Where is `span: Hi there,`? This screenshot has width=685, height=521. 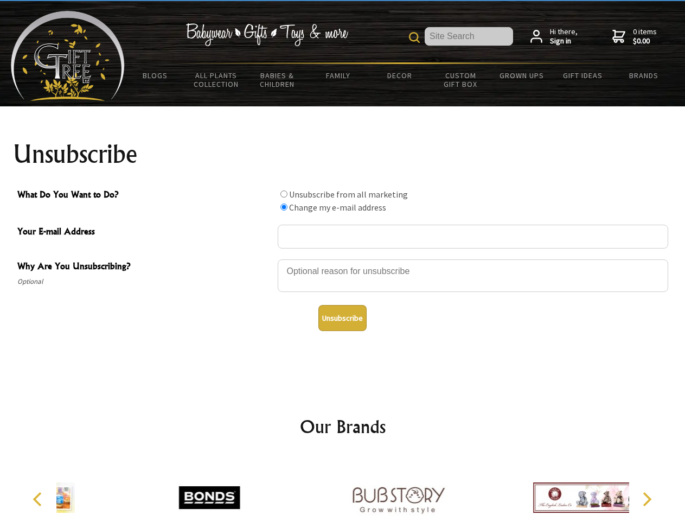
span: Hi there, is located at coordinates (564, 36).